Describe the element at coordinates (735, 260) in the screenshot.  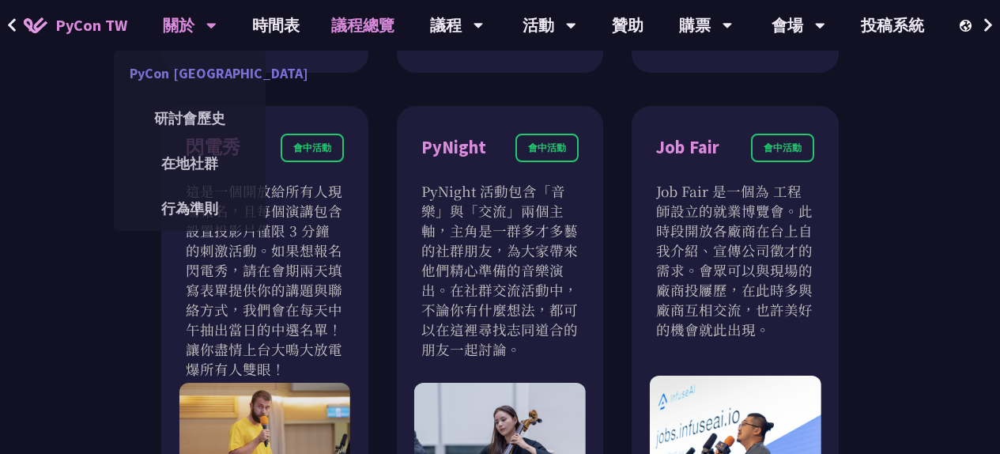
I see `p: Job Fair 是一個為 工程師設立的就業博覽會。此時段開放各廠商在台上自我介紹、宣傳公司徵才的需求。會眾可以與現場的廠商投屨歷，在此時多與廠商互相交流，也許美好的機會就此出現。` at that location.